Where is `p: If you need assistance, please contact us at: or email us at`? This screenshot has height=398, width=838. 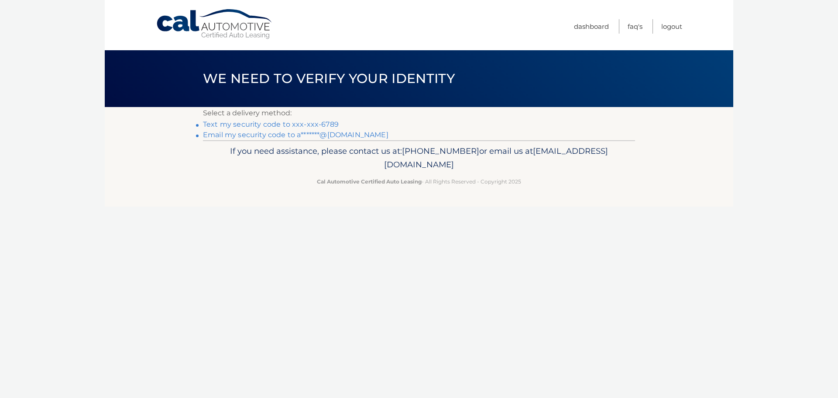 p: If you need assistance, please contact us at: or email us at is located at coordinates (419, 158).